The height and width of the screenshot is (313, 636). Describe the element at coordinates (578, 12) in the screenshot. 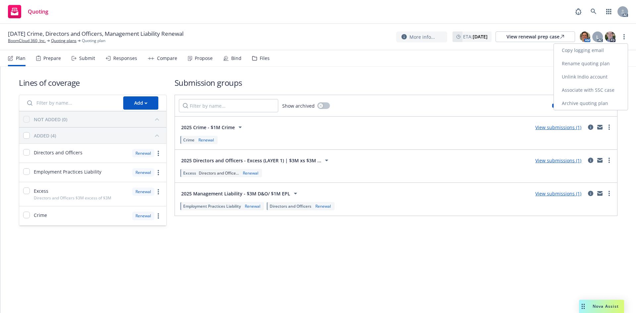

I see `a: Report a Bug` at that location.